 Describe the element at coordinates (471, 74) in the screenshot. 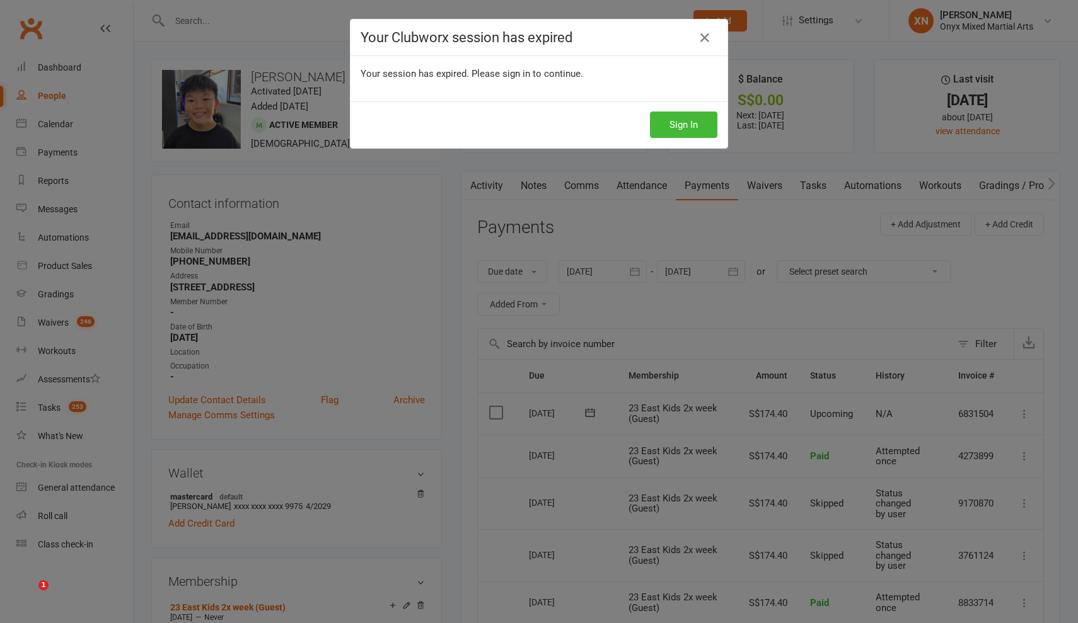

I see `span: Your session has expired. Please sign in to continue.` at that location.